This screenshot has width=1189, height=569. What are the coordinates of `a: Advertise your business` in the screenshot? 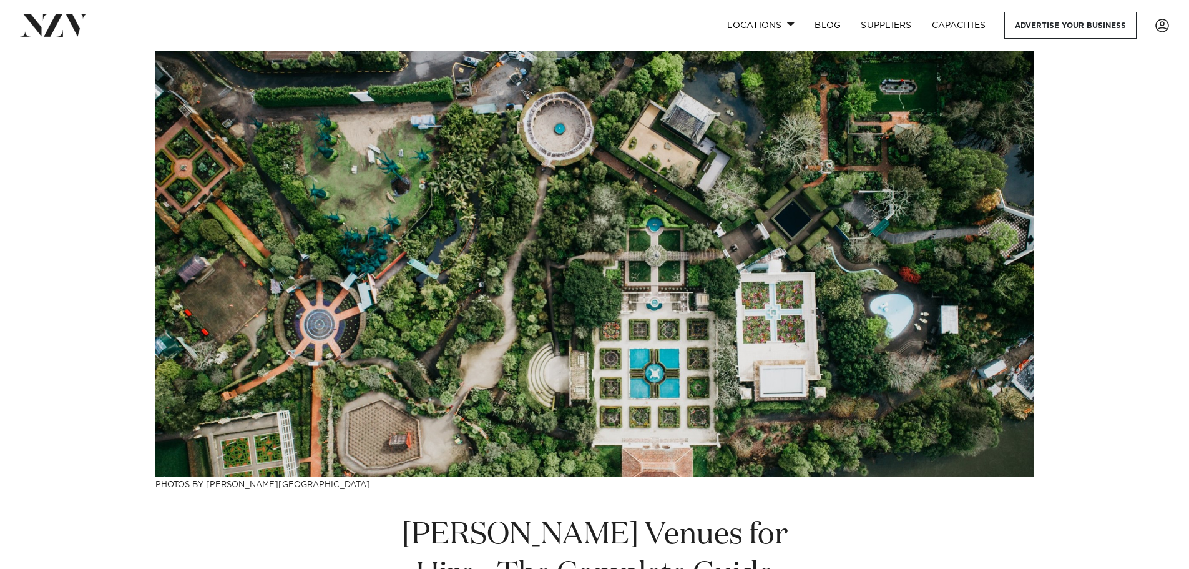 It's located at (1071, 25).